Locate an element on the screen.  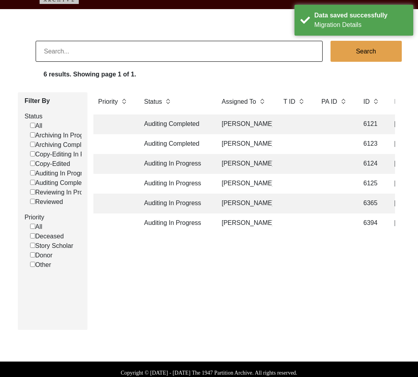
input: Copy-Edited is located at coordinates (32, 163).